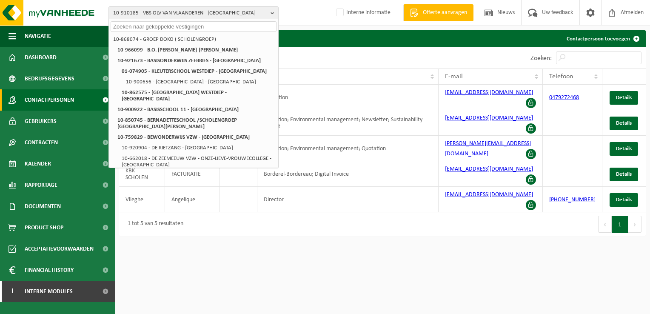 The width and height of the screenshot is (650, 314). What do you see at coordinates (603, 39) in the screenshot?
I see `a: Contactpersoon toevoegen` at bounding box center [603, 39].